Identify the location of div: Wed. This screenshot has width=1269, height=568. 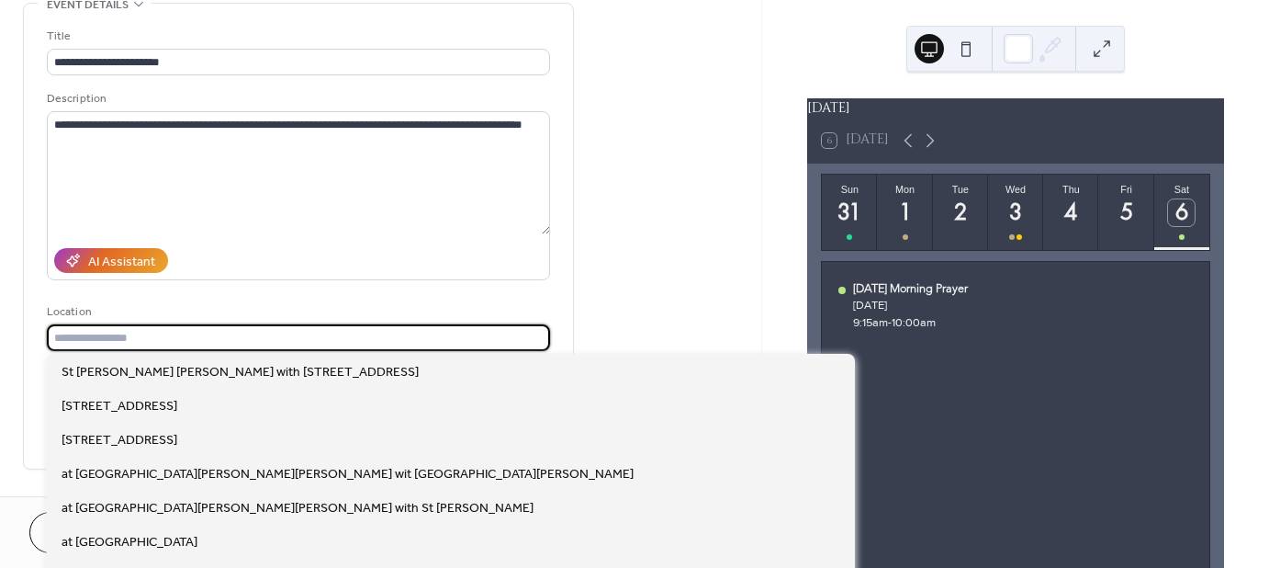
(1016, 189).